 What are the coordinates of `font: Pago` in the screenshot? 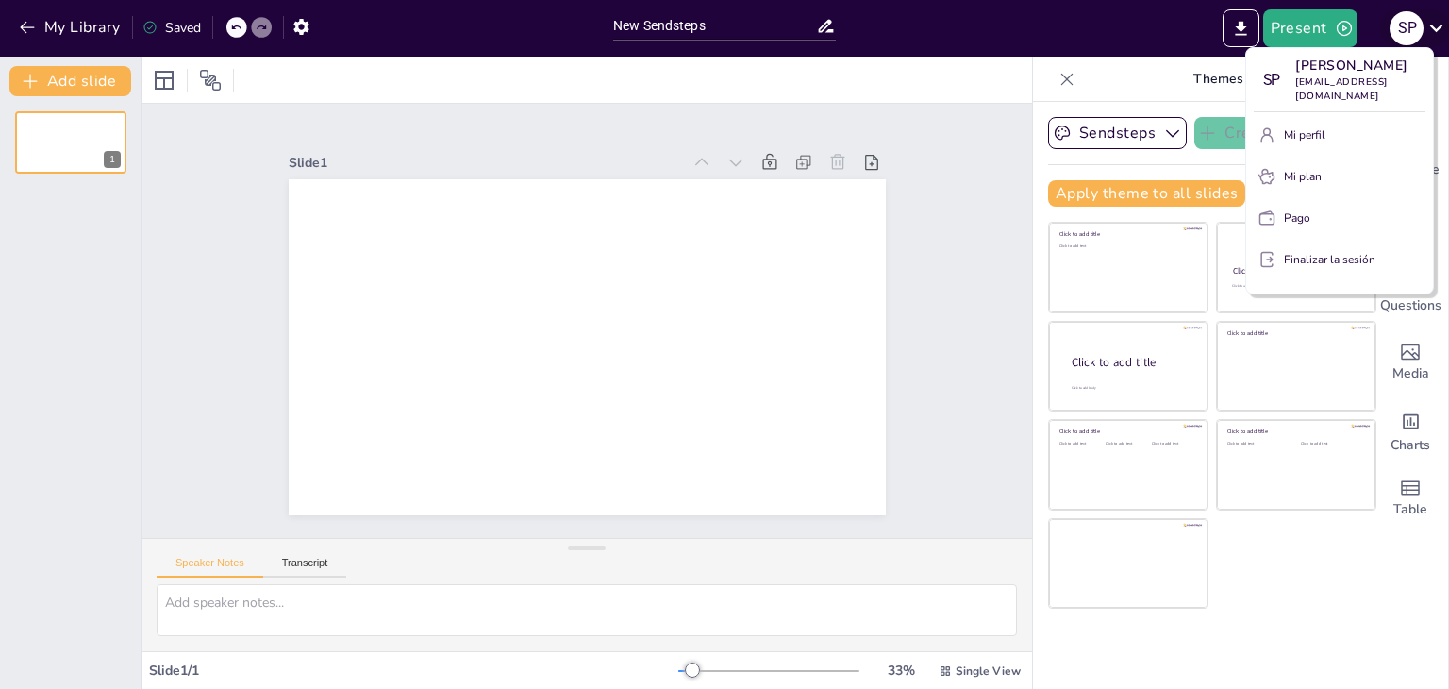 It's located at (1297, 218).